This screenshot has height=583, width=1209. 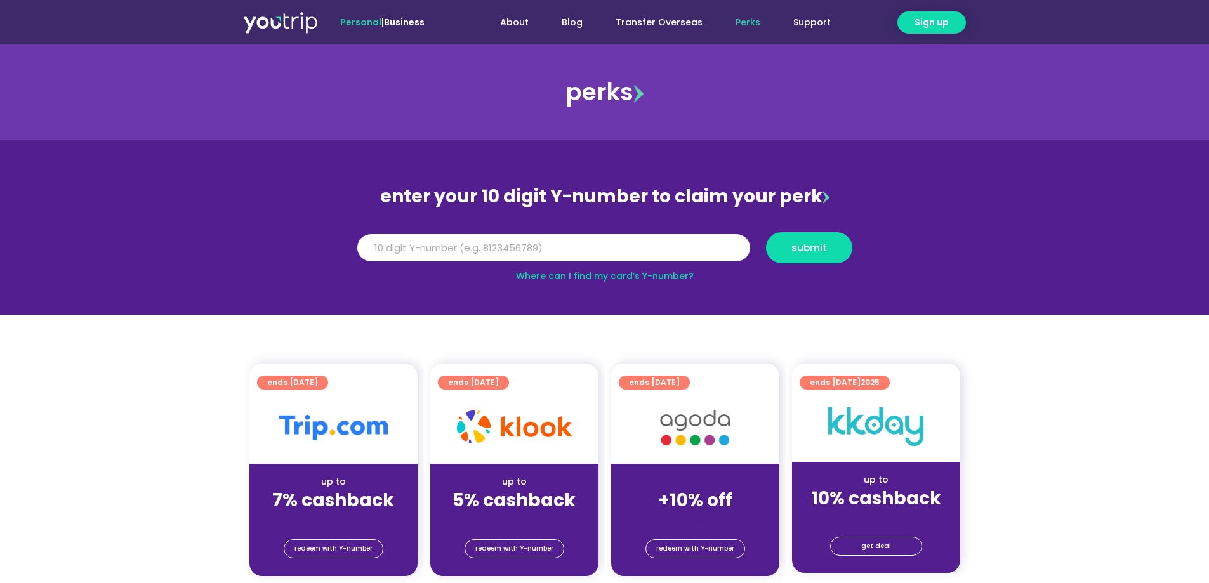 I want to click on span: submit, so click(x=809, y=248).